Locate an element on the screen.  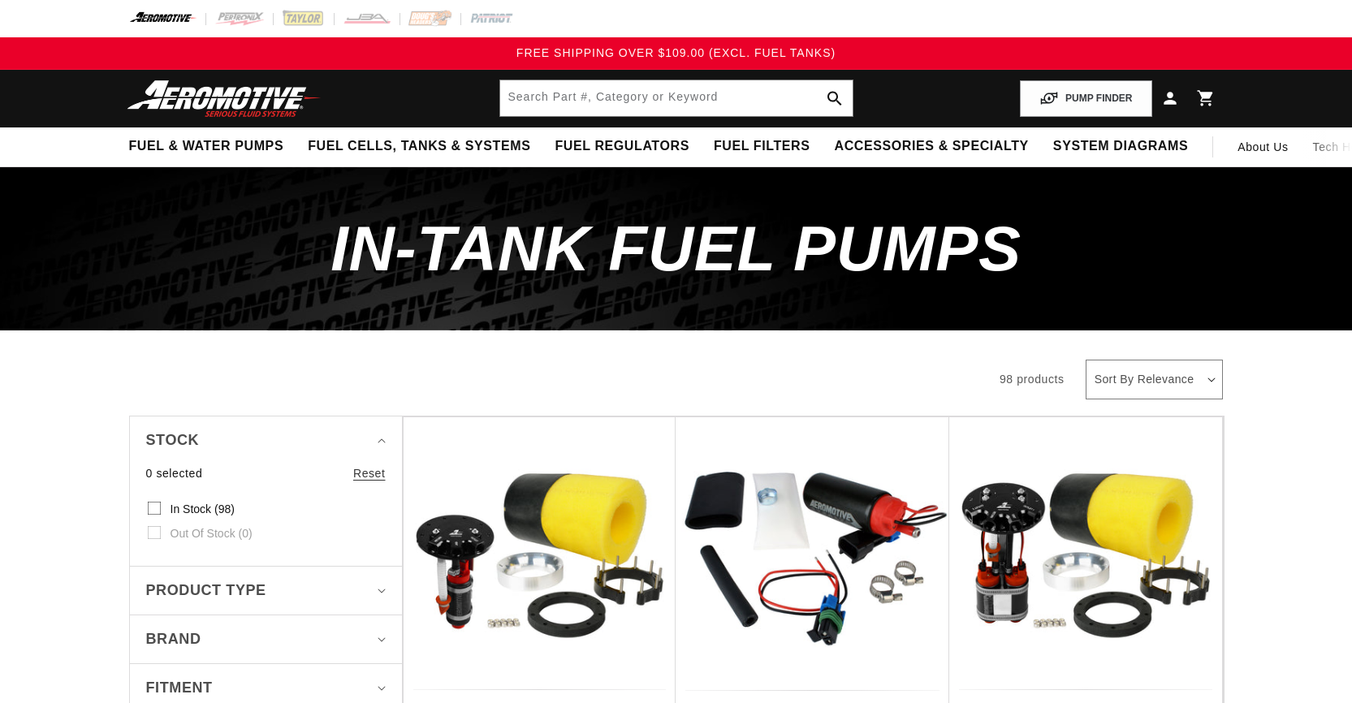
span: Fuel Regulators is located at coordinates (621, 146).